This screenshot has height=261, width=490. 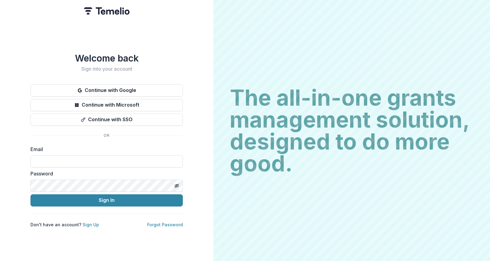 I want to click on button: Sign In, so click(x=107, y=200).